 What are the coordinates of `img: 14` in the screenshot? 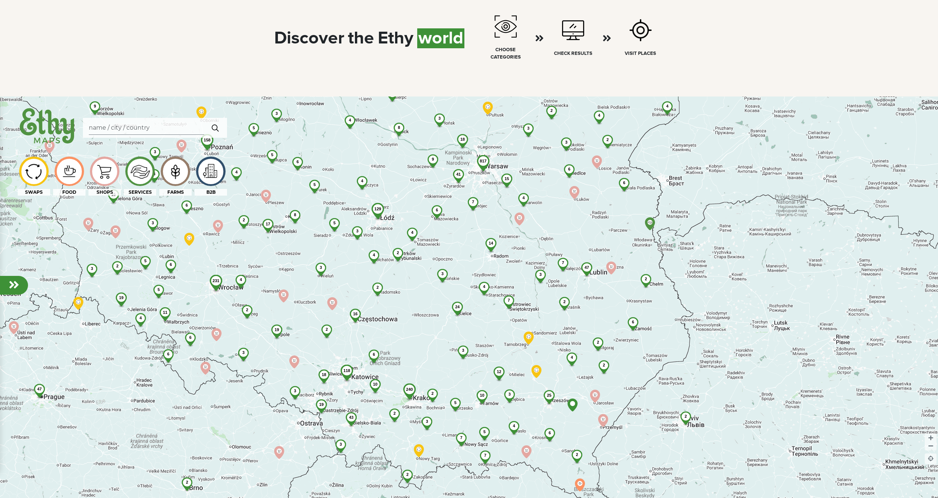 It's located at (491, 248).